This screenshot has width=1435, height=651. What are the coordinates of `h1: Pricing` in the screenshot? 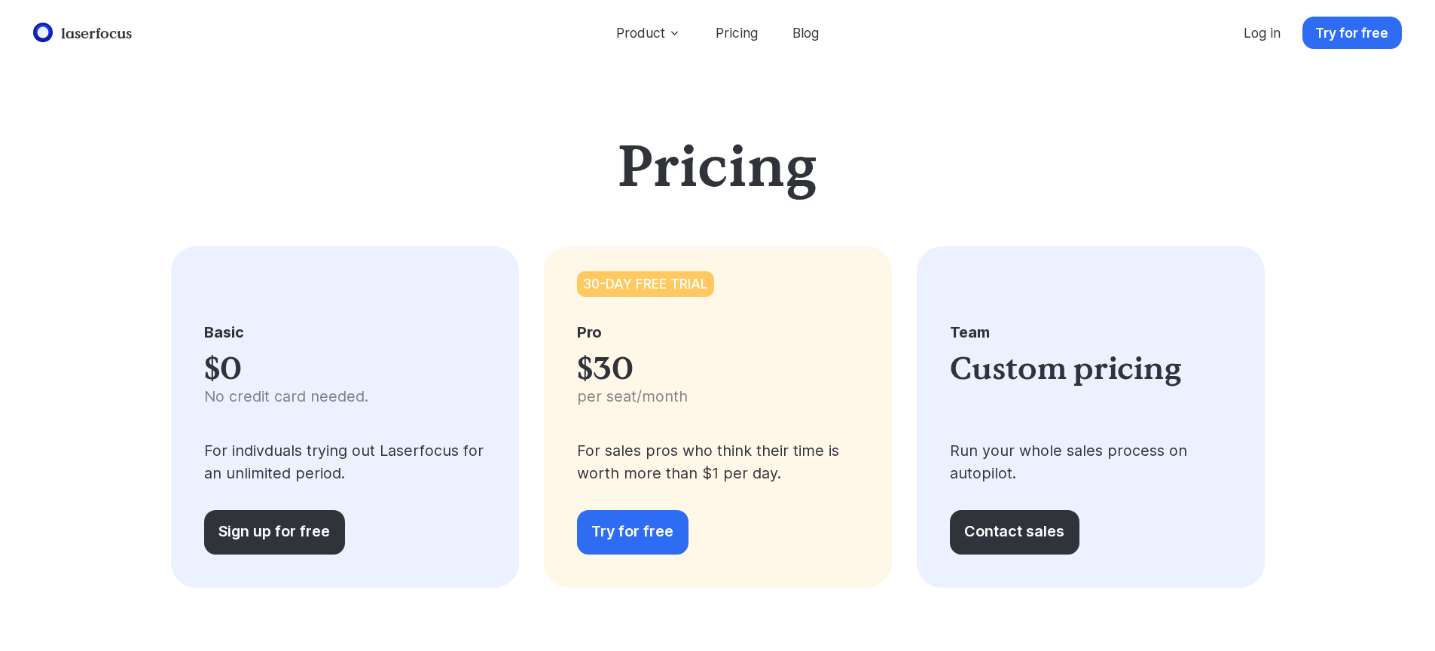 It's located at (717, 164).